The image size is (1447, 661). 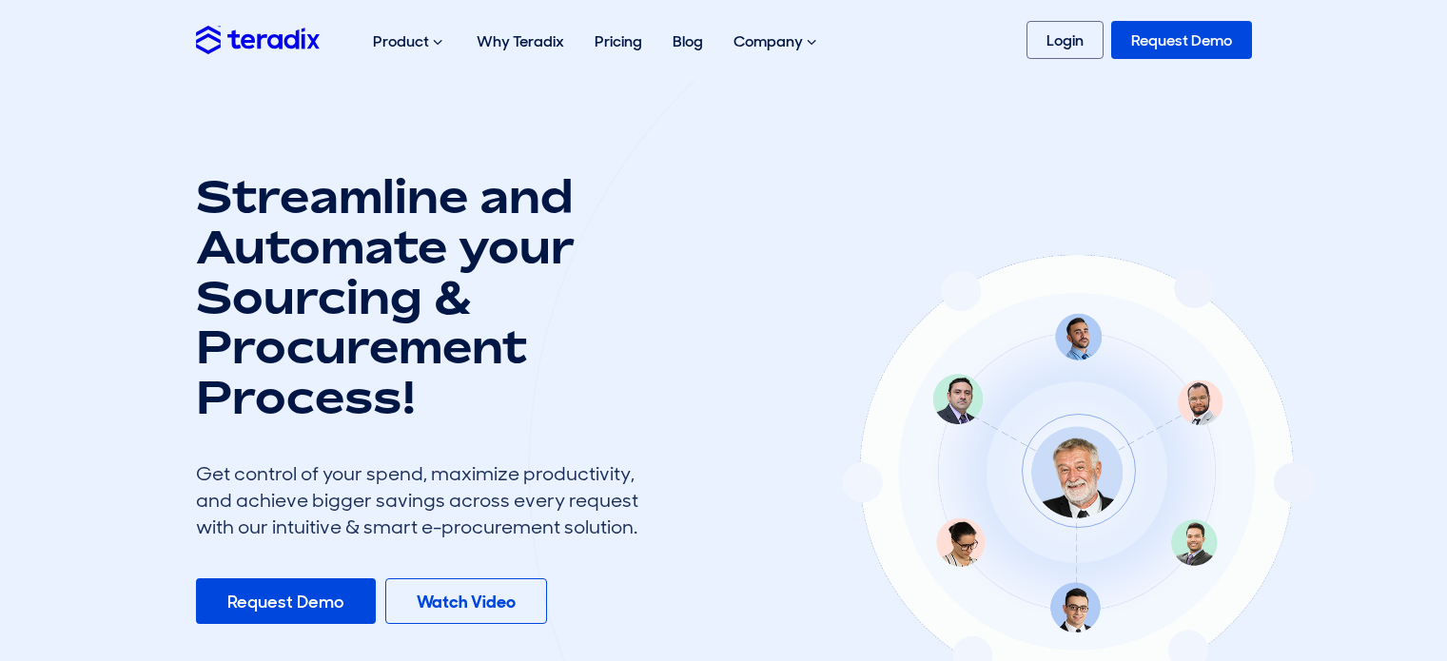 What do you see at coordinates (1065, 40) in the screenshot?
I see `a: Login` at bounding box center [1065, 40].